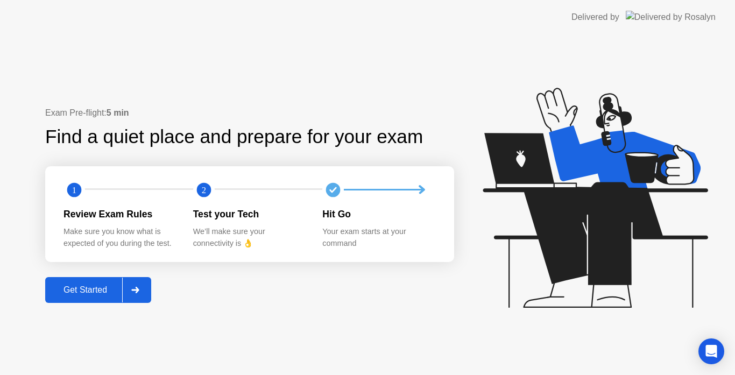 This screenshot has width=735, height=375. Describe the element at coordinates (378, 237) in the screenshot. I see `div: Your exam starts at your command` at that location.